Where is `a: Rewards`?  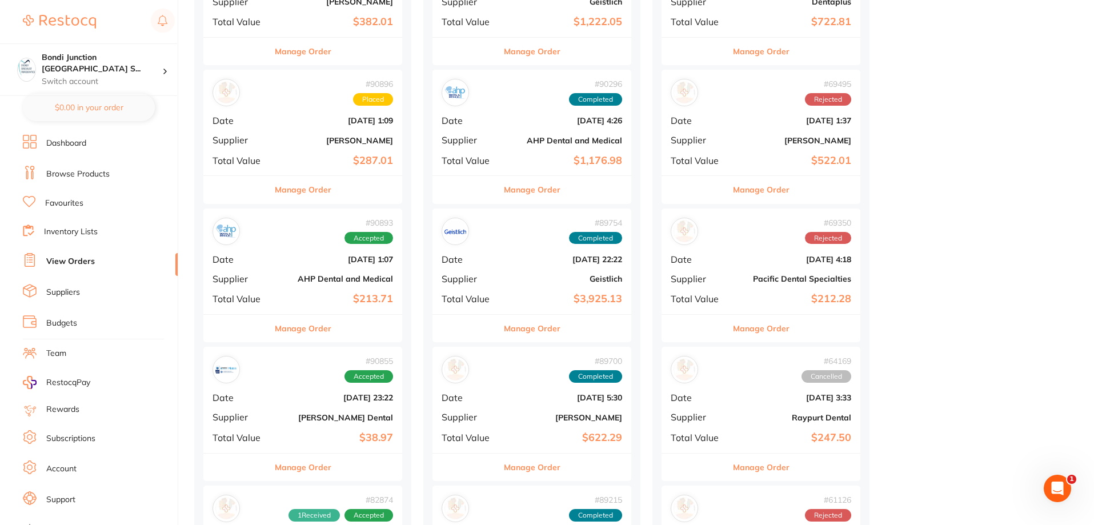 a: Rewards is located at coordinates (63, 410).